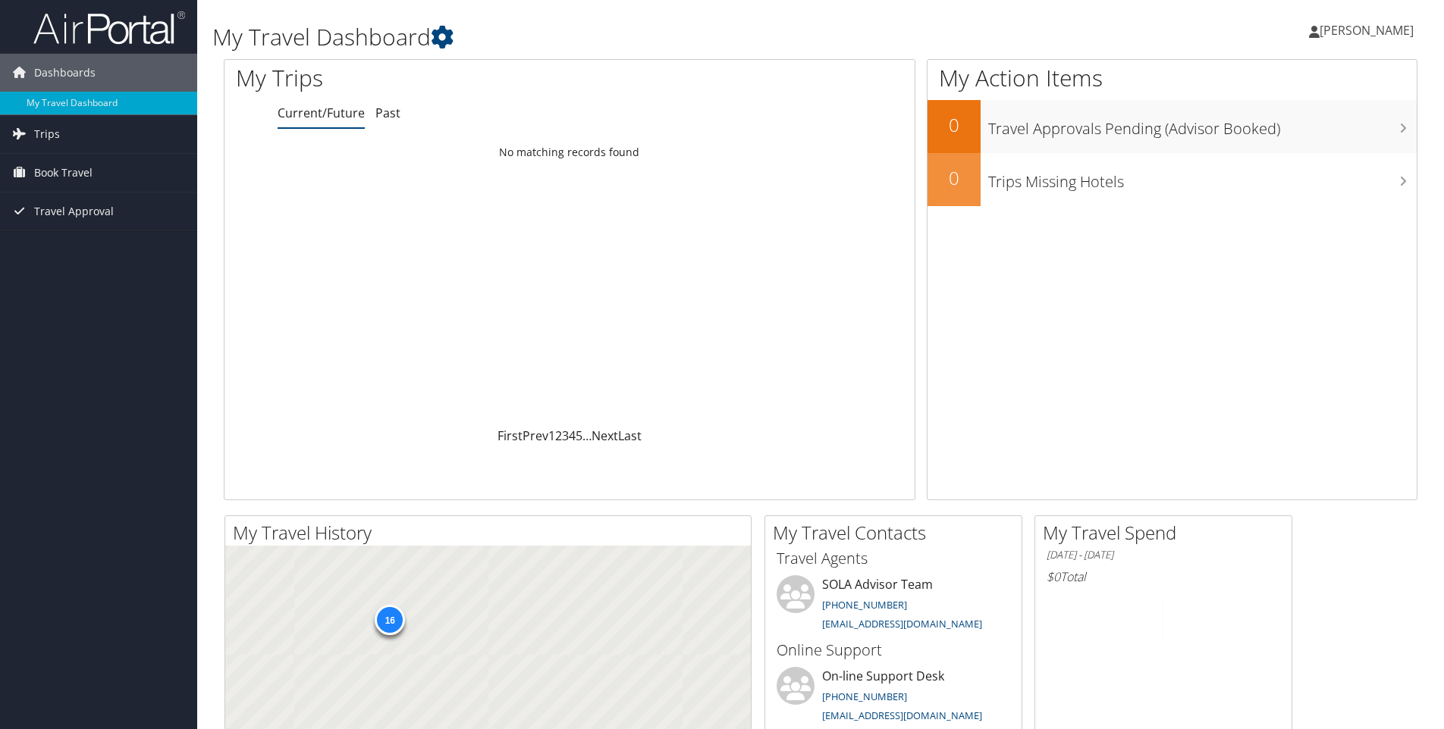 Image resolution: width=1444 pixels, height=729 pixels. I want to click on h6: Total, so click(1163, 577).